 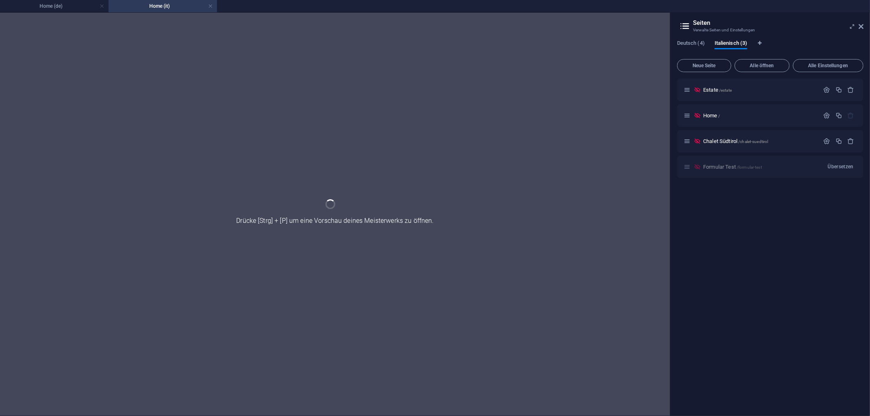 I want to click on span: Alle Einstellungen, so click(x=828, y=66).